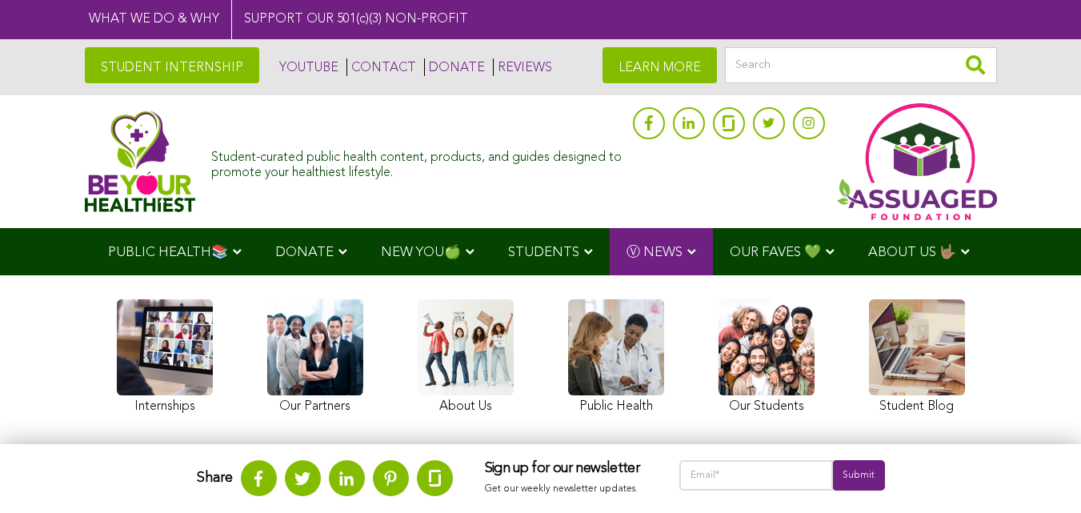 This screenshot has height=513, width=1081. I want to click on span: STUDENTS, so click(543, 252).